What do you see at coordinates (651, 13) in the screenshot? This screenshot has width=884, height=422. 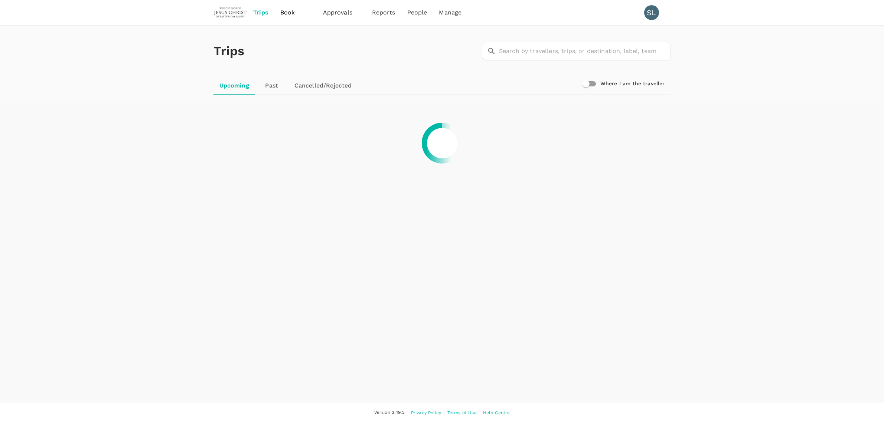 I see `div: SL` at bounding box center [651, 13].